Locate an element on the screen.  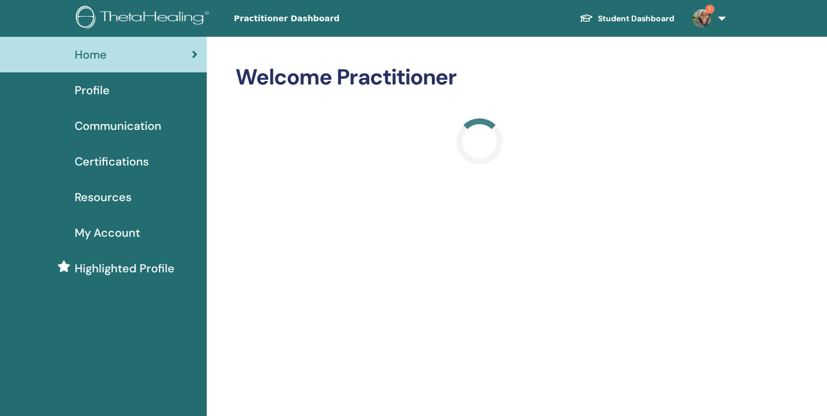
h2: Welcome Practitioner is located at coordinates (479, 77).